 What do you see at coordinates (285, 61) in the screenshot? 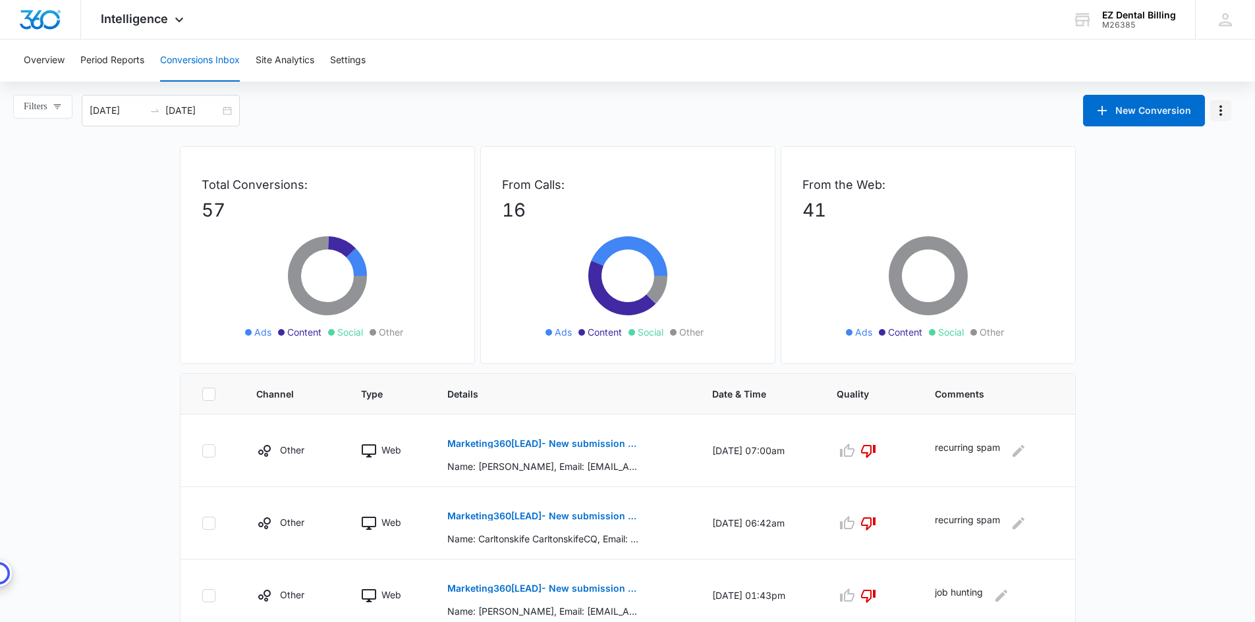
I see `button: Site Analytics` at bounding box center [285, 61].